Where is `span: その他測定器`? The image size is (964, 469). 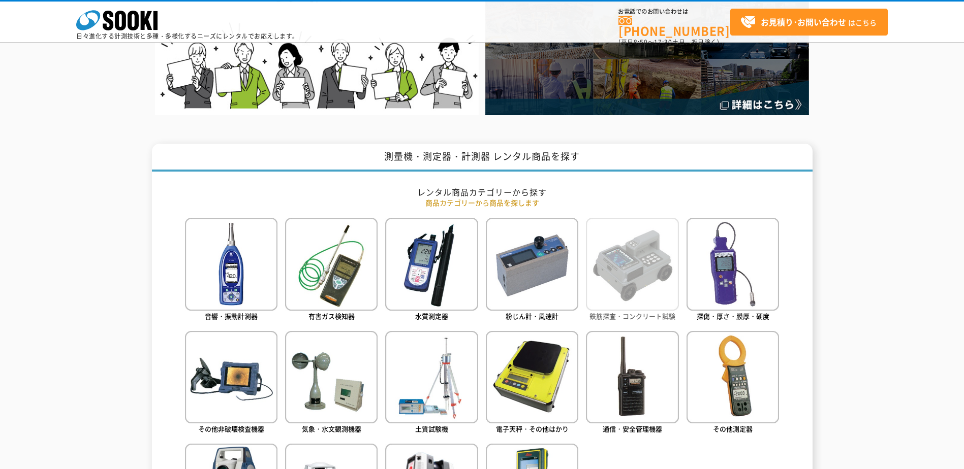 span: その他測定器 is located at coordinates (732, 429).